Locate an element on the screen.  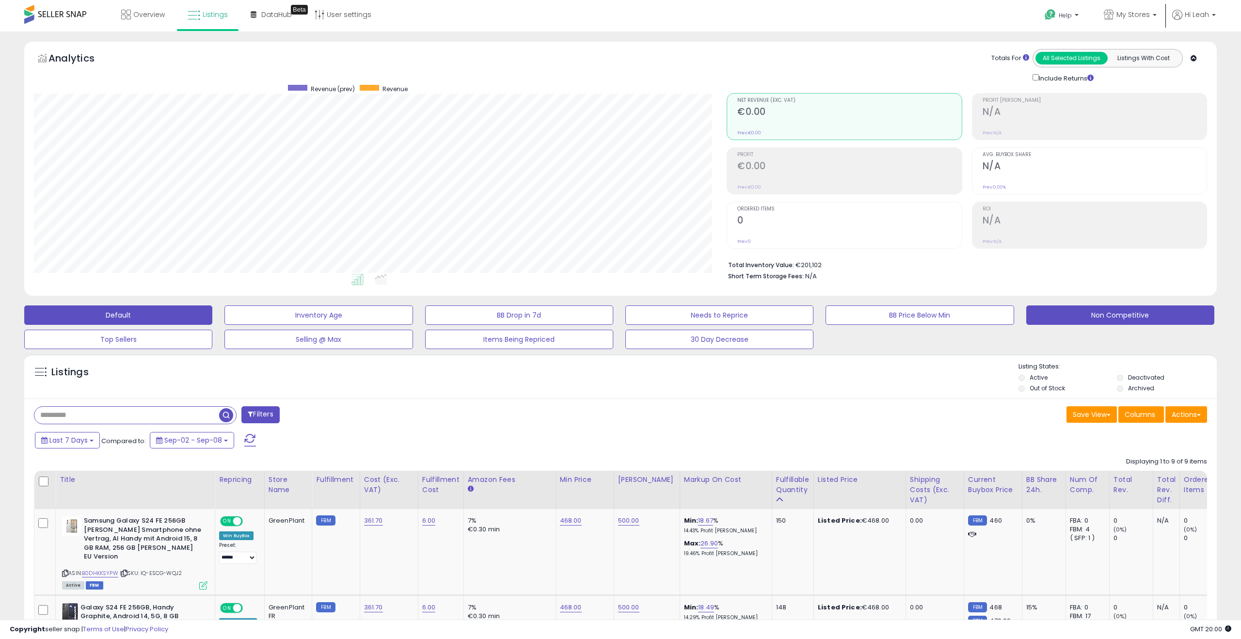
div: Store Name is located at coordinates (288, 485).